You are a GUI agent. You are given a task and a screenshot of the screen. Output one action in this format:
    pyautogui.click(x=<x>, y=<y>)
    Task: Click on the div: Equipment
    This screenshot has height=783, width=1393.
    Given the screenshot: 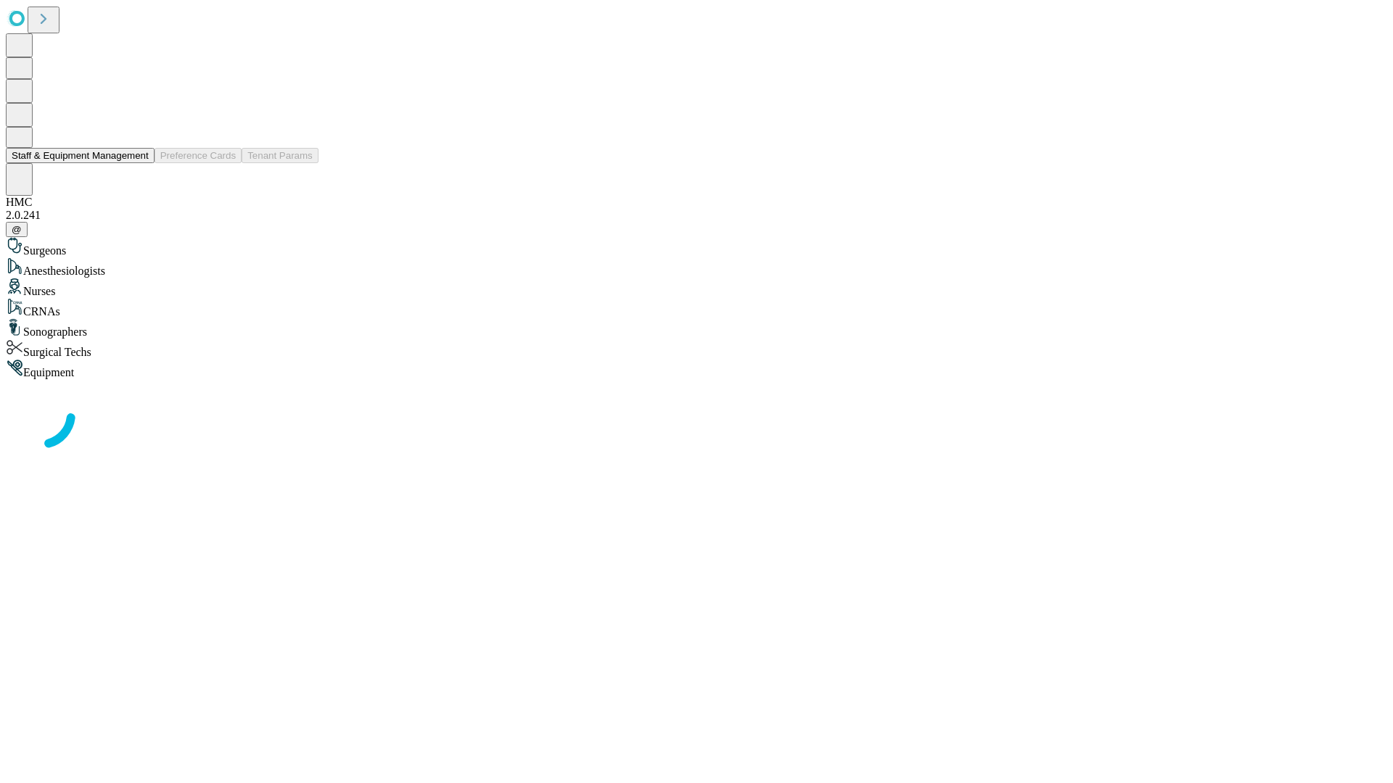 What is the action you would take?
    pyautogui.click(x=696, y=369)
    